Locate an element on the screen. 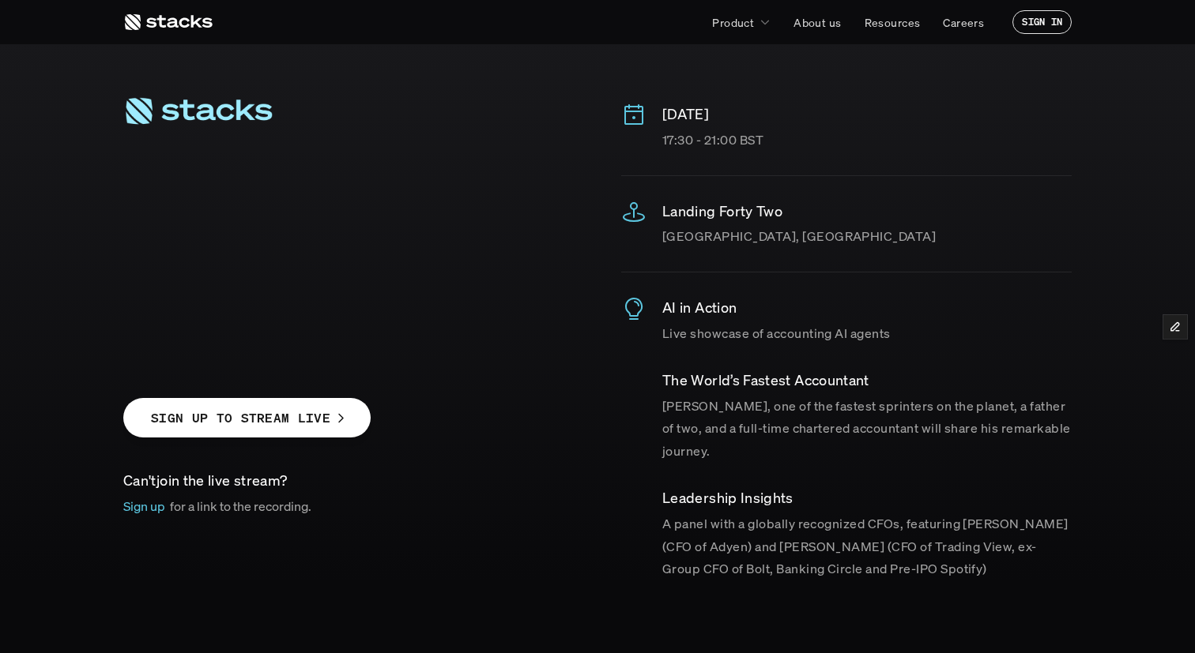 The height and width of the screenshot is (653, 1195). a: About us is located at coordinates (817, 22).